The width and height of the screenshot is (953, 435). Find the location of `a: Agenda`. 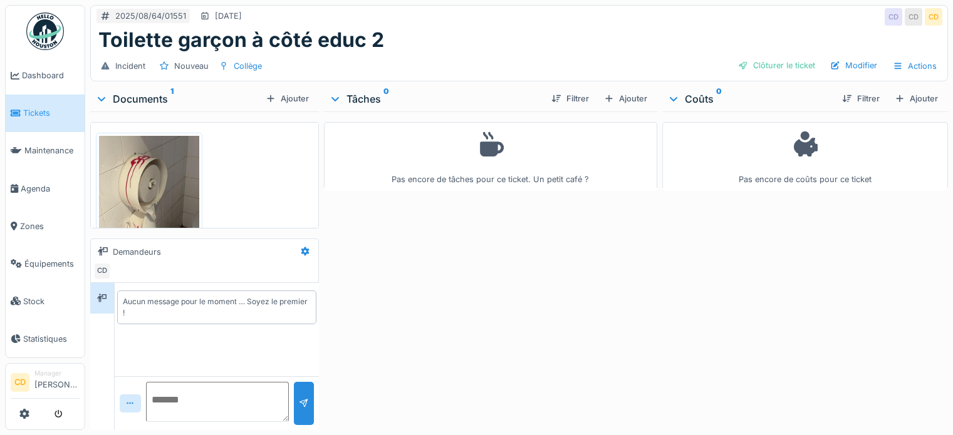

a: Agenda is located at coordinates (45, 189).